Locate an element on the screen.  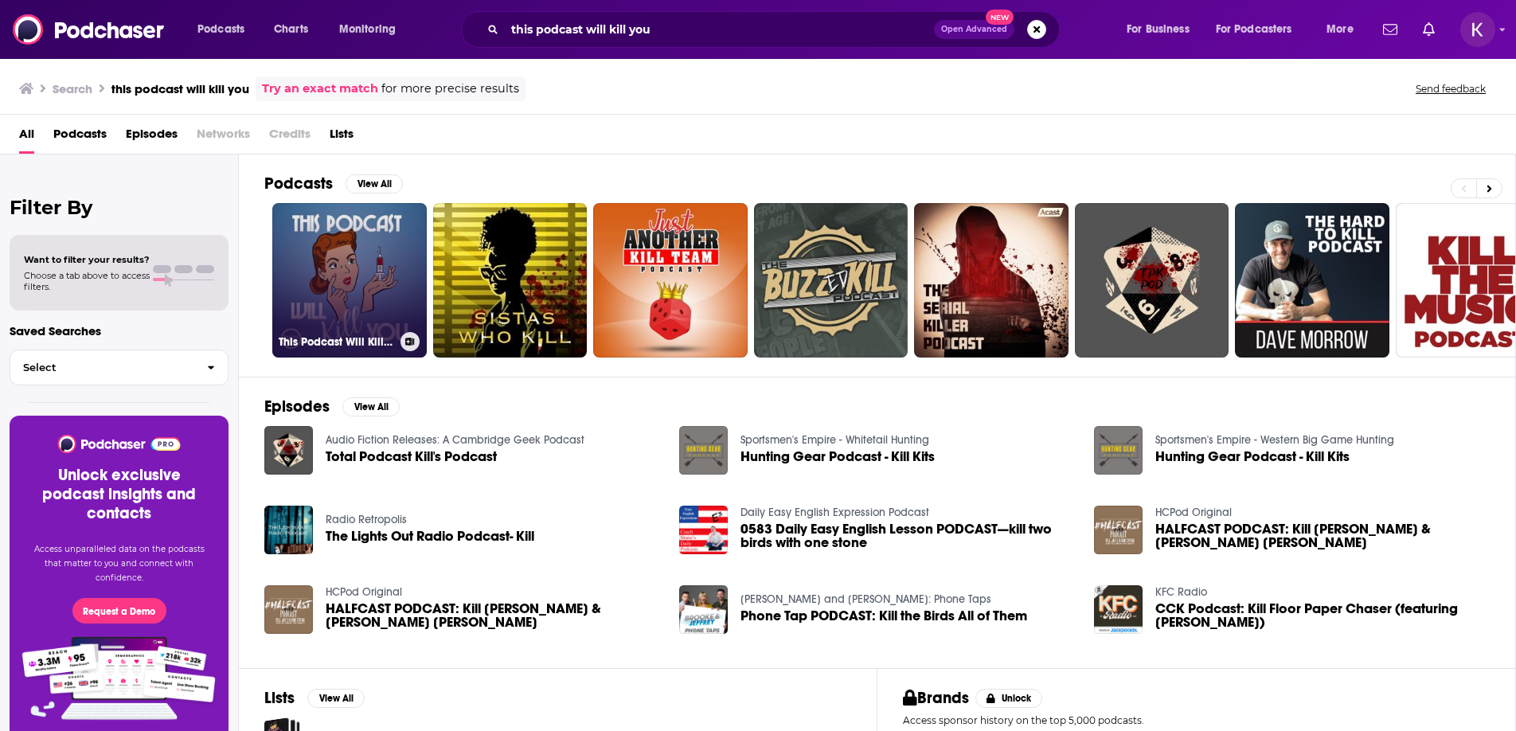
button: Unlock is located at coordinates (1009, 698).